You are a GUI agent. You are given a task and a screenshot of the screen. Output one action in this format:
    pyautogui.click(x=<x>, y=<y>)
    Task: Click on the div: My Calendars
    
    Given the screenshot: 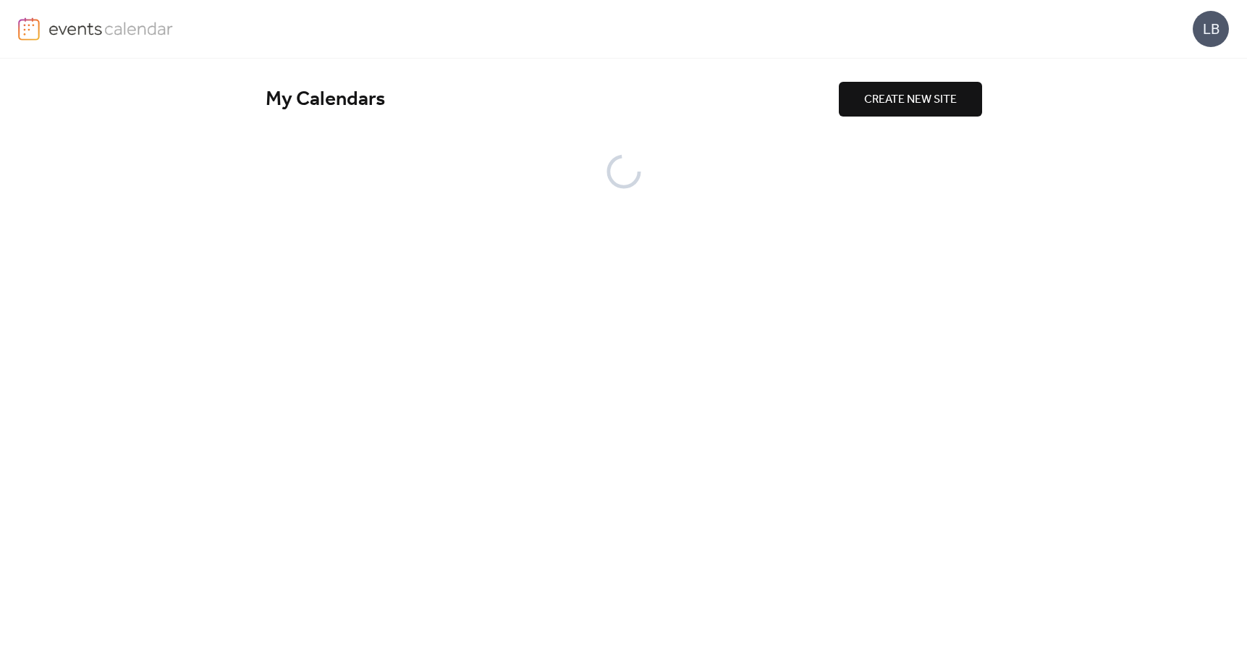 What is the action you would take?
    pyautogui.click(x=552, y=99)
    